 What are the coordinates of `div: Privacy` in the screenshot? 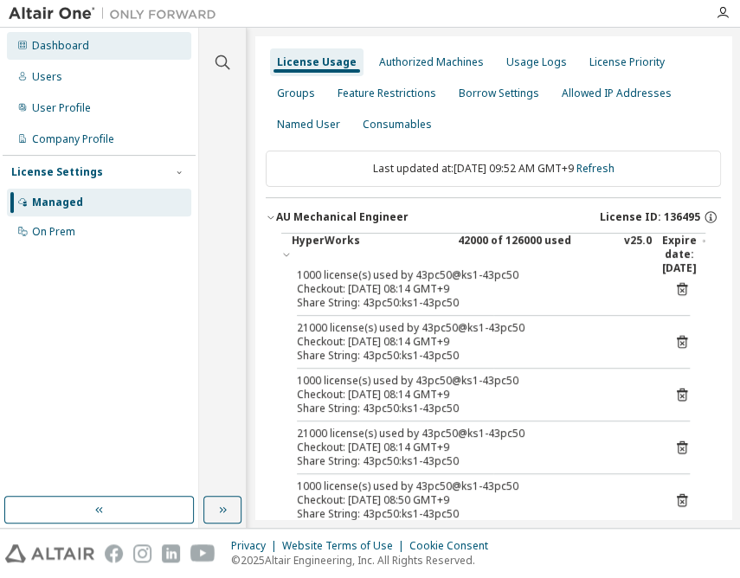 It's located at (256, 546).